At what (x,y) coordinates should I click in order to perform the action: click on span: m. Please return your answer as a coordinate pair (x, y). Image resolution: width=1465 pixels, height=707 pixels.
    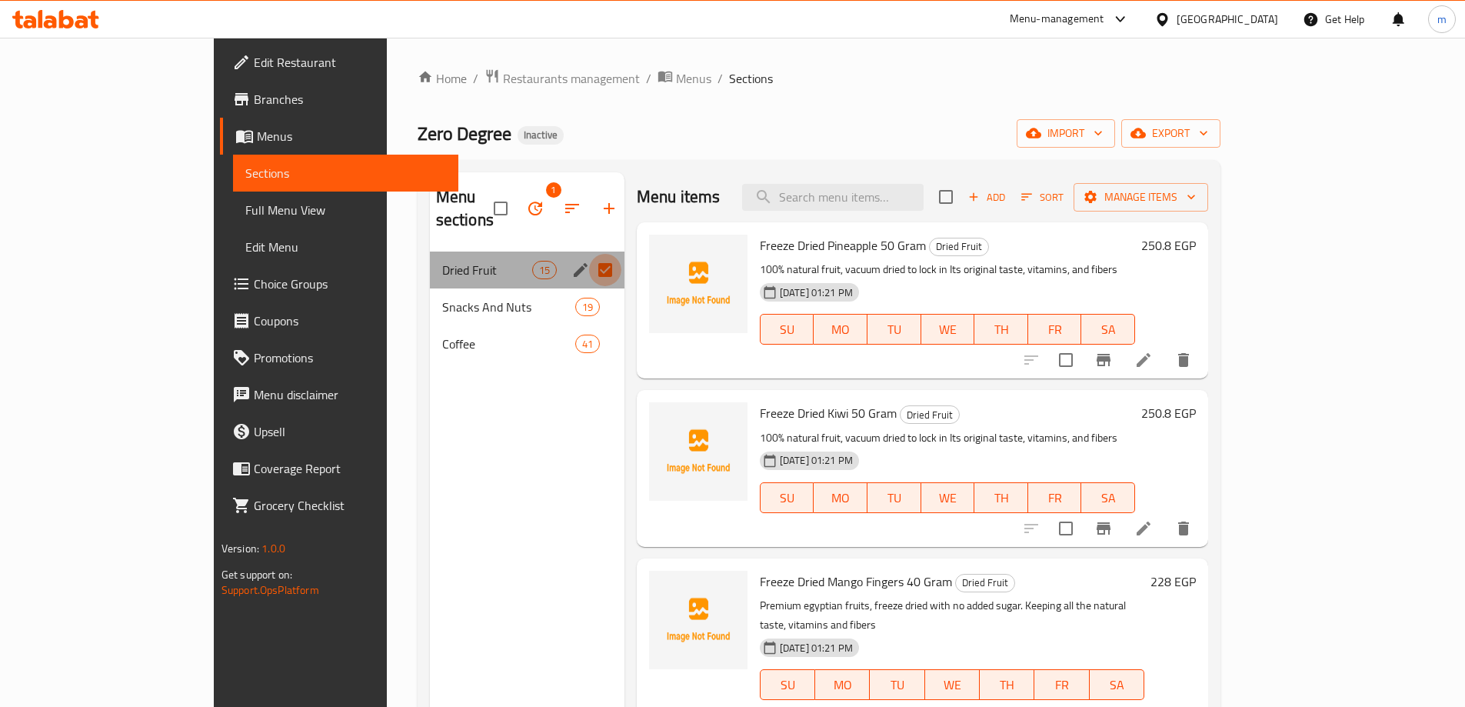
    Looking at the image, I should click on (1442, 19).